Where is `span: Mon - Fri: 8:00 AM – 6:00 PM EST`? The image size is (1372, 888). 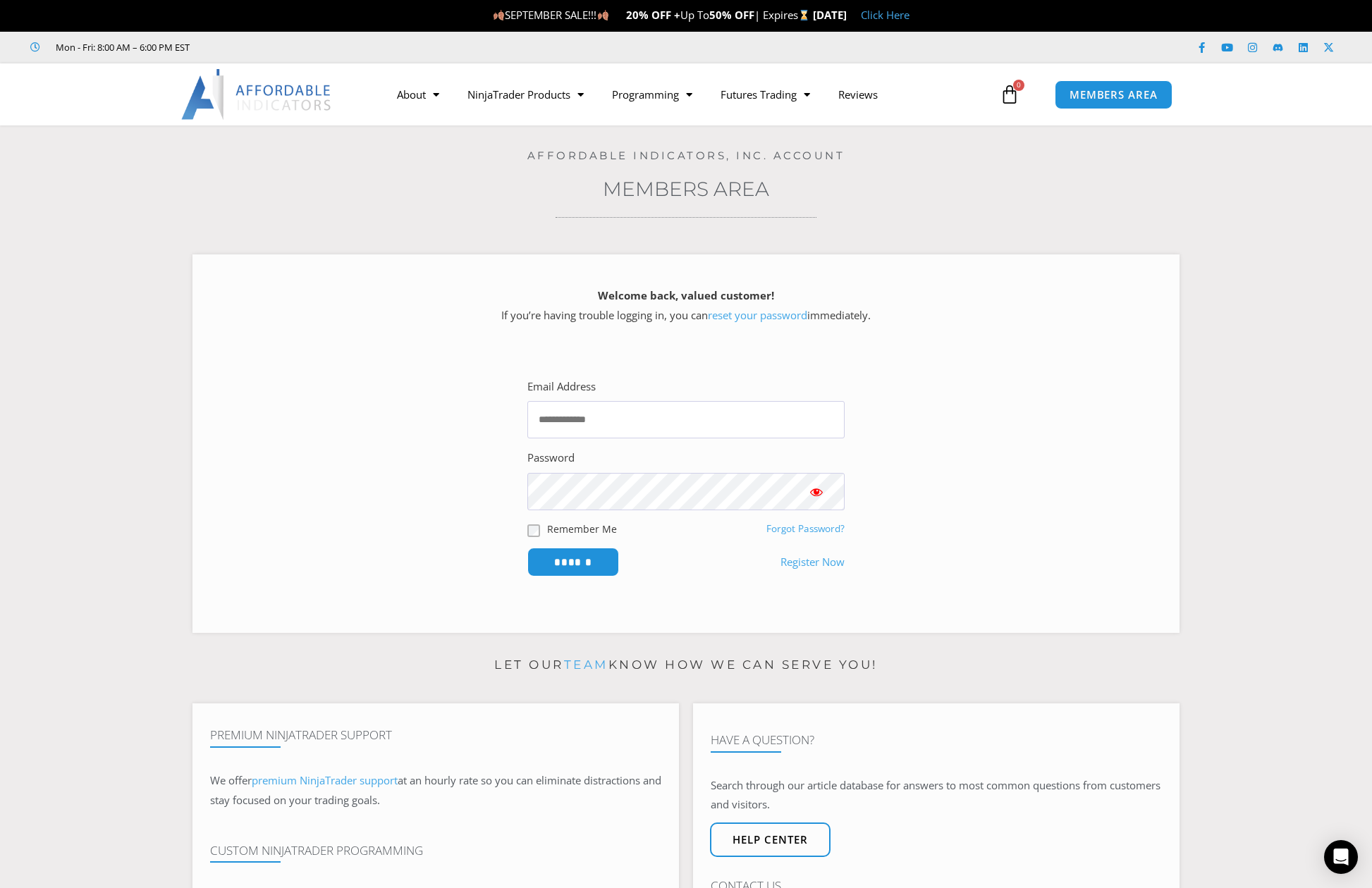
span: Mon - Fri: 8:00 AM – 6:00 PM EST is located at coordinates (121, 47).